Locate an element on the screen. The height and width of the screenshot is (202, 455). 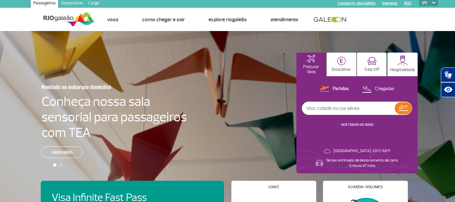
a: Saiba mais is located at coordinates (62, 152).